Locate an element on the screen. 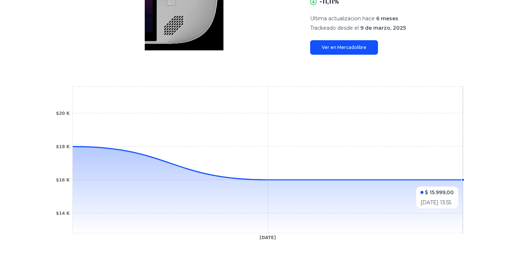 The image size is (514, 267). tspan: $16 K is located at coordinates (63, 180).